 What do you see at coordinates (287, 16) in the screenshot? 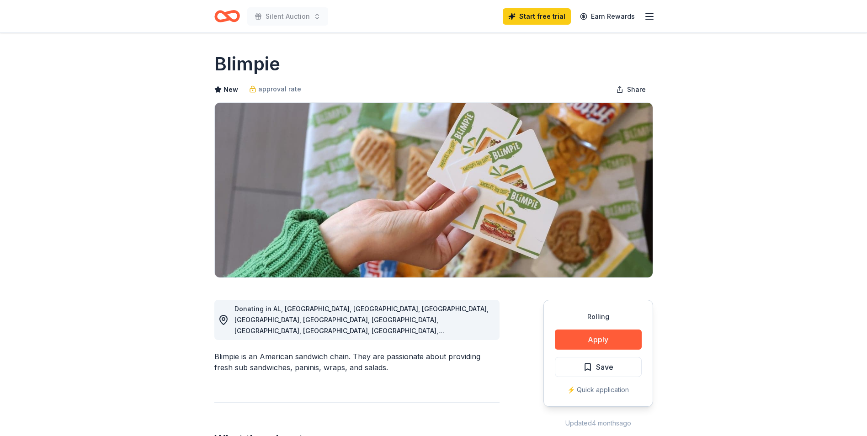
I see `span: Silent Auction` at bounding box center [287, 16].